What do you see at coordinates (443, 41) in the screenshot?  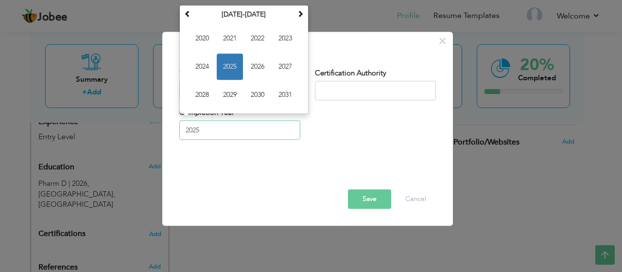 I see `button: Close` at bounding box center [443, 41].